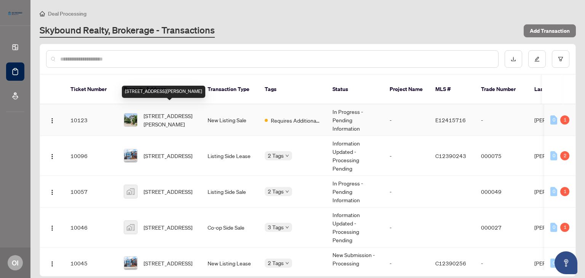 The height and width of the screenshot is (278, 585). Describe the element at coordinates (537, 59) in the screenshot. I see `span: edit` at that location.